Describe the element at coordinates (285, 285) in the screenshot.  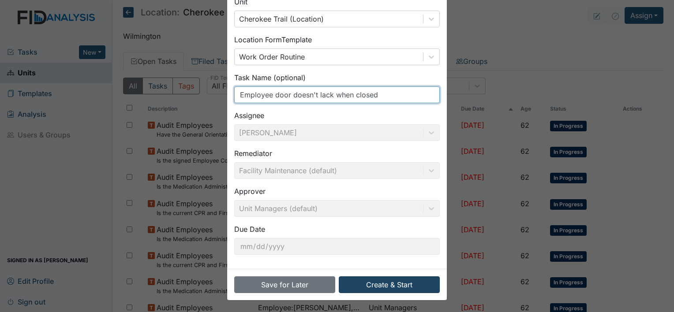
I see `button: Save for Later` at that location.